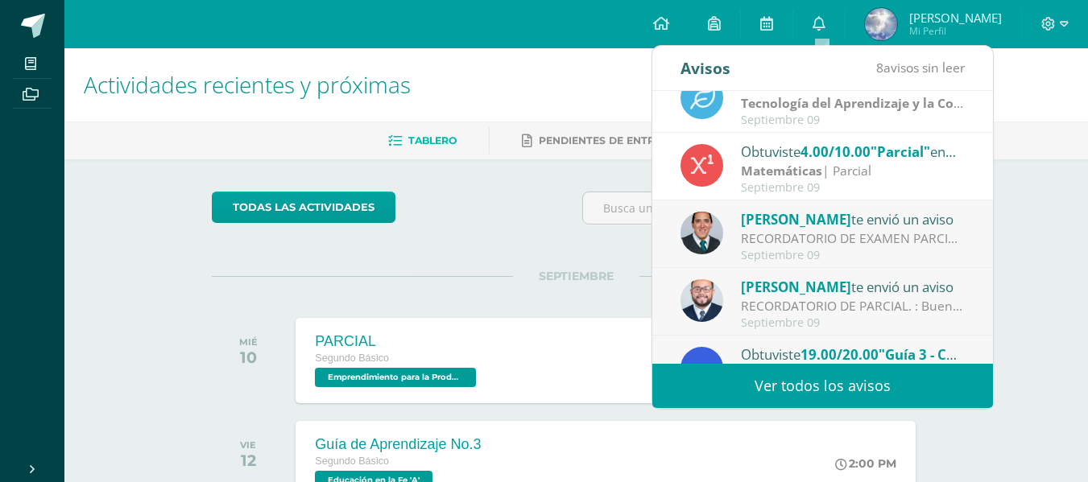 This screenshot has height=482, width=1088. Describe the element at coordinates (607, 140) in the screenshot. I see `span: Pendientes de entrega` at that location.